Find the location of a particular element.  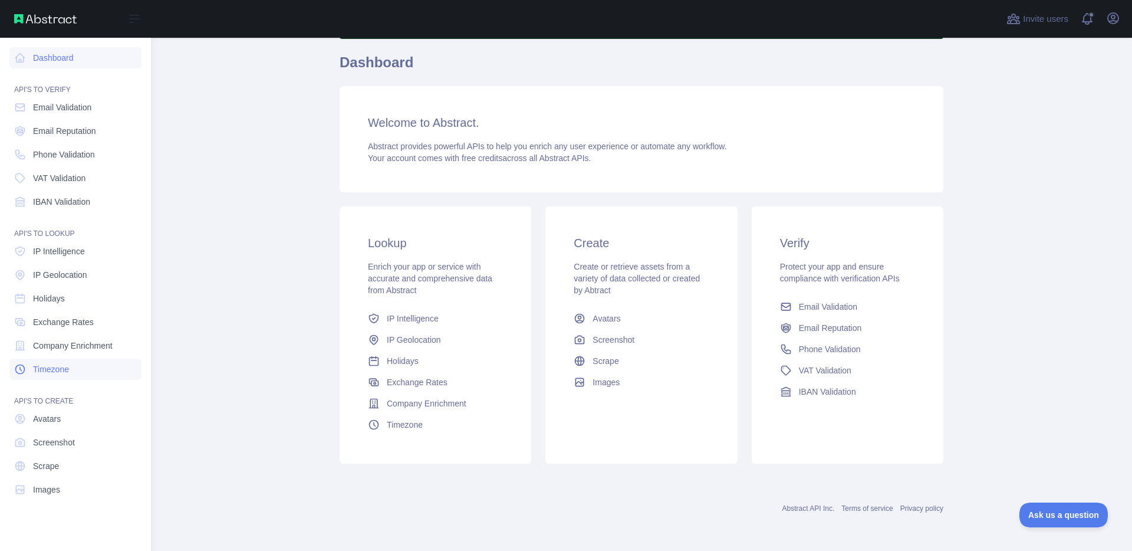

h3: Create is located at coordinates (641, 243).